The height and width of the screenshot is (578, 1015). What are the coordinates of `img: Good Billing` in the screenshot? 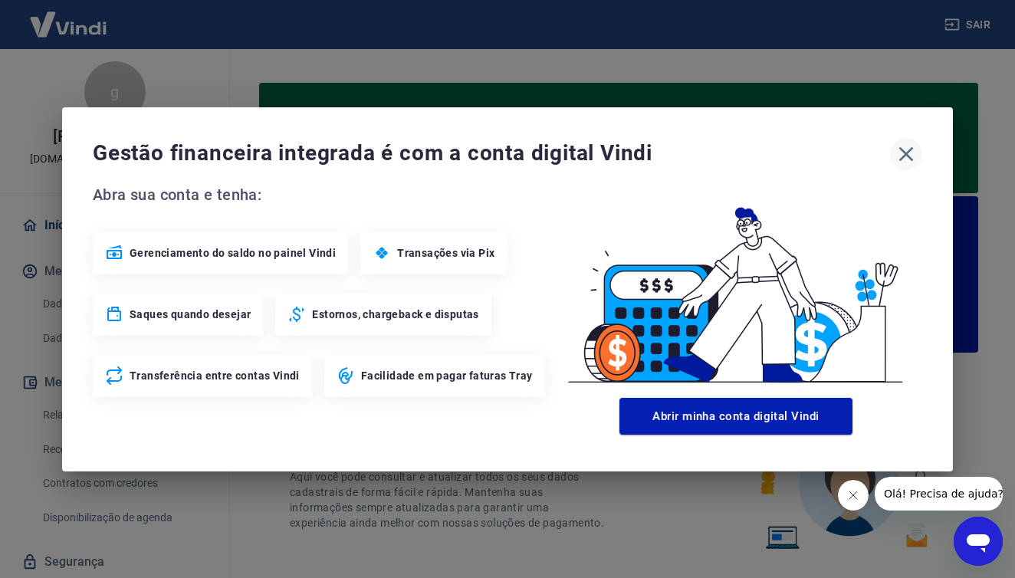 It's located at (736, 287).